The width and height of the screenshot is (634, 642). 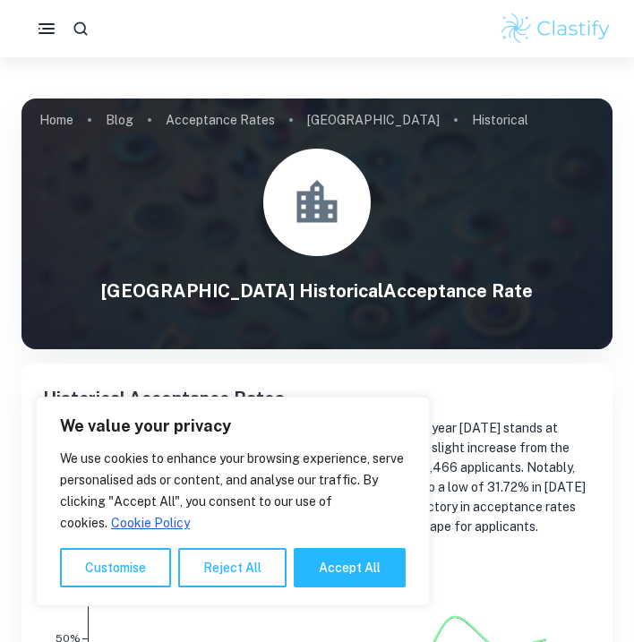 I want to click on img: Clastify logo, so click(x=555, y=29).